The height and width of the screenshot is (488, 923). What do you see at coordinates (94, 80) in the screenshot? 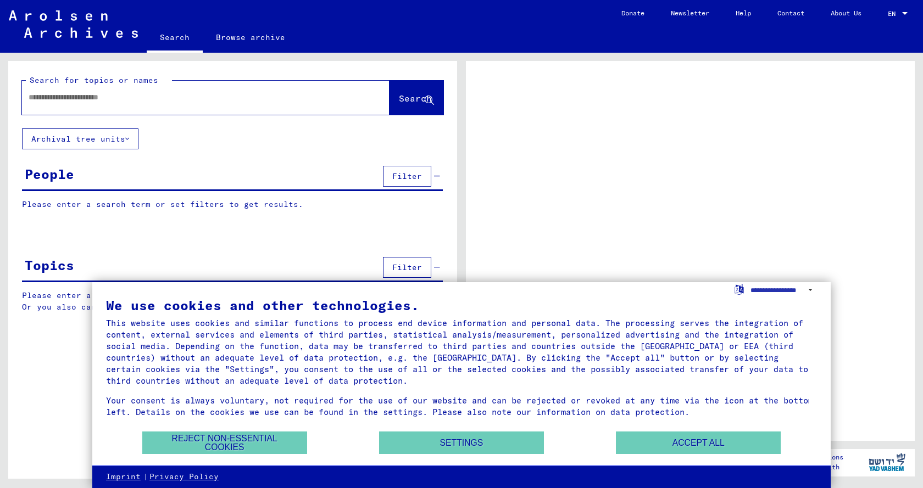
I see `mat-label: Search for topics or names` at bounding box center [94, 80].